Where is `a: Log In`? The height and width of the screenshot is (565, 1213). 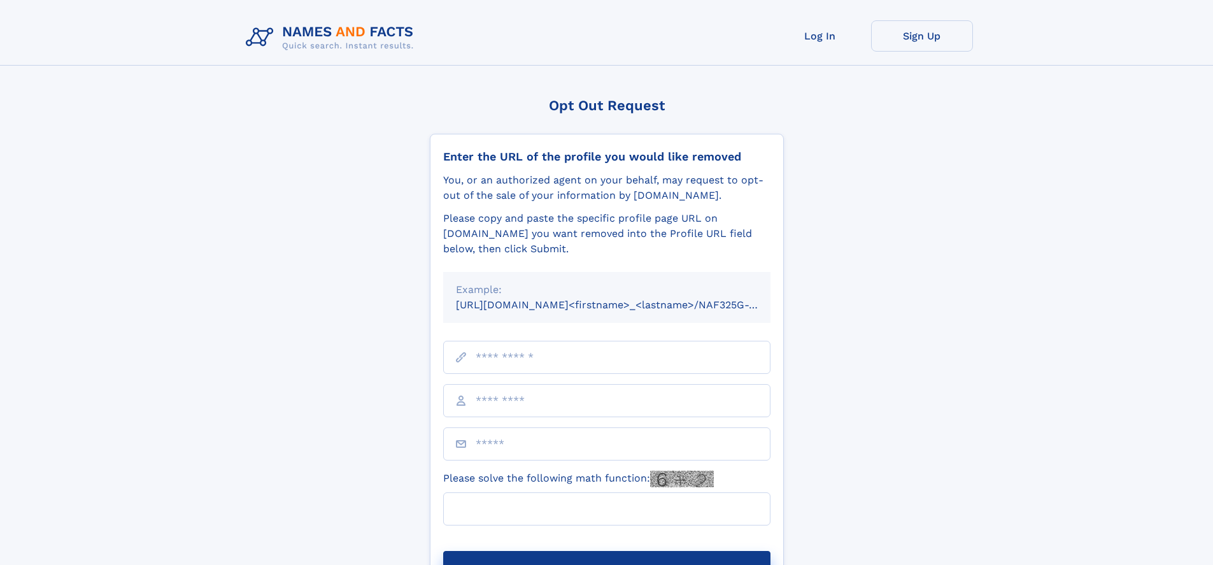
a: Log In is located at coordinates (820, 36).